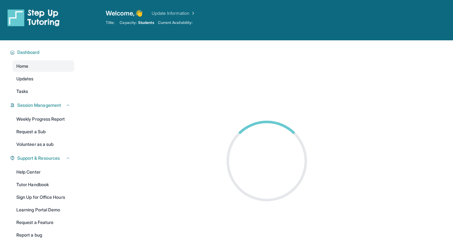  What do you see at coordinates (124, 13) in the screenshot?
I see `span: Welcome, 👋` at bounding box center [124, 13].